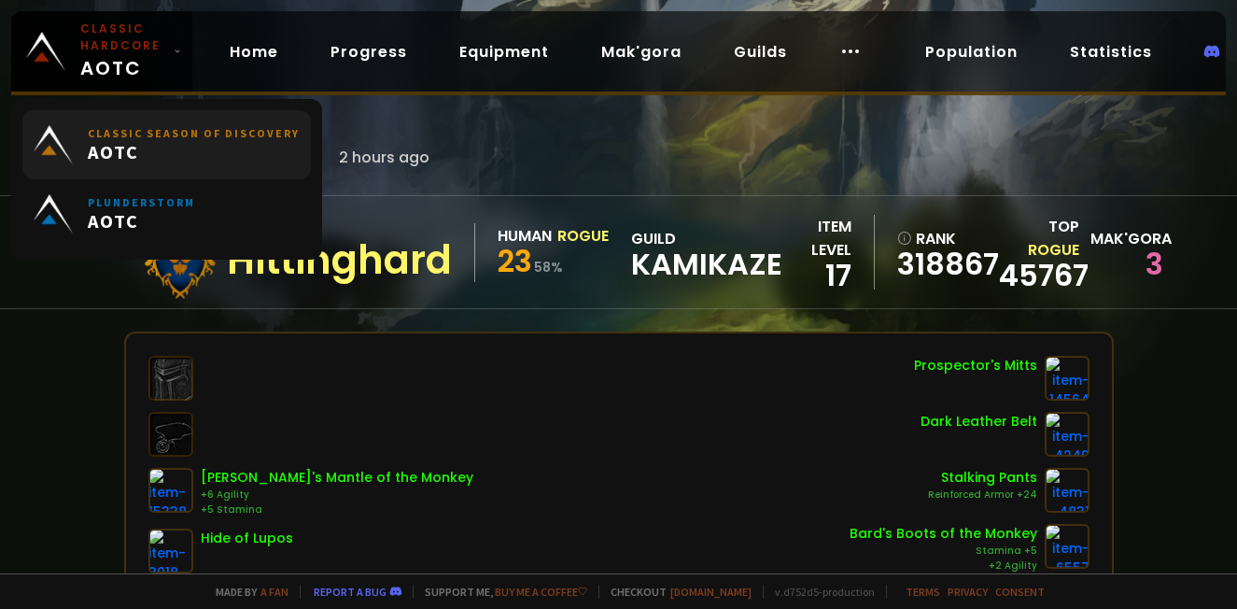  What do you see at coordinates (337, 495) in the screenshot?
I see `div: +6 Agility` at bounding box center [337, 495].